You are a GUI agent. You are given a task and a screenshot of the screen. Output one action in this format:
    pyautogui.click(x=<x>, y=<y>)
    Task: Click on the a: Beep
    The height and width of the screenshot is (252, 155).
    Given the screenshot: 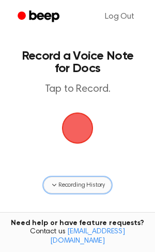 What is the action you would take?
    pyautogui.click(x=39, y=17)
    